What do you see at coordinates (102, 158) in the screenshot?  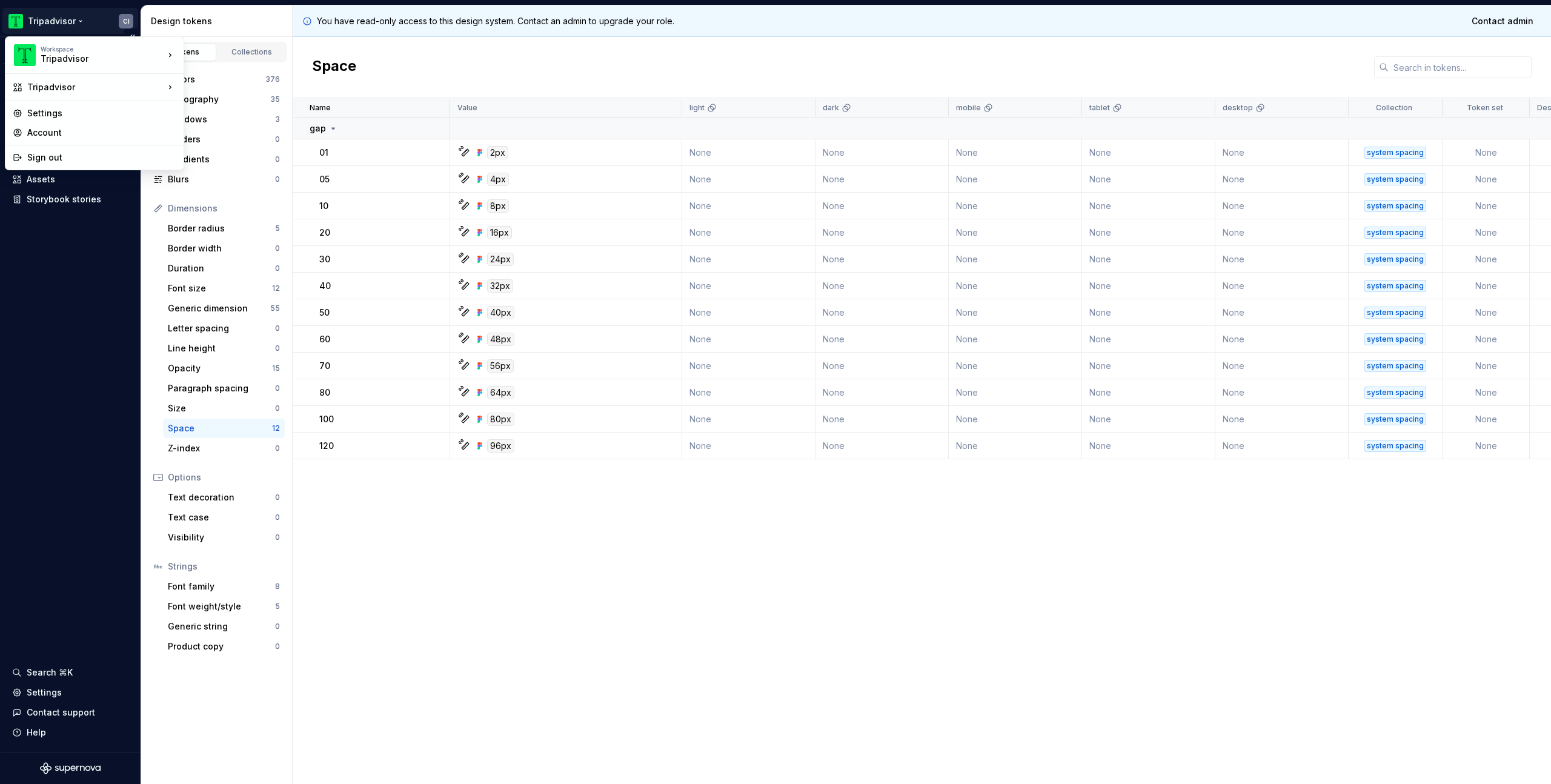 I see `div: Sign out` at bounding box center [102, 158].